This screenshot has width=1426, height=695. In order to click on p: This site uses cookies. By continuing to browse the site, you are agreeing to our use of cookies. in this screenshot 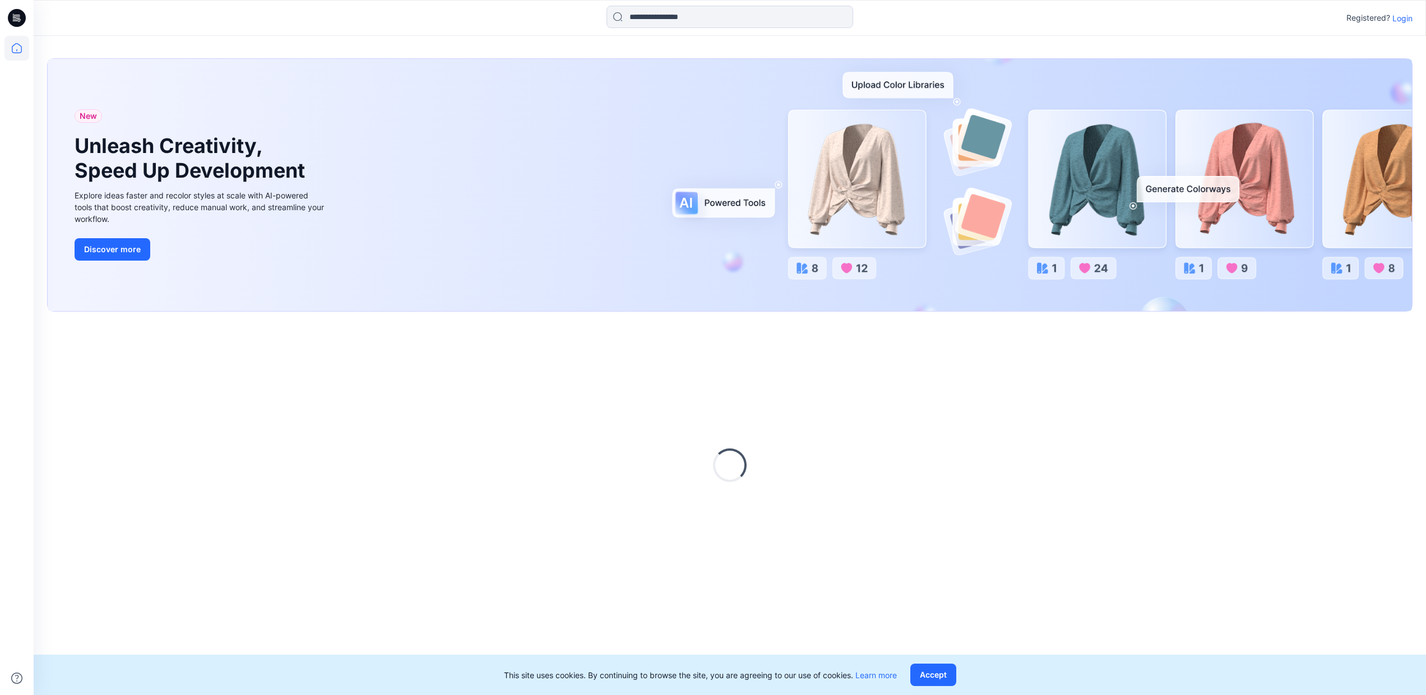, I will do `click(700, 675)`.